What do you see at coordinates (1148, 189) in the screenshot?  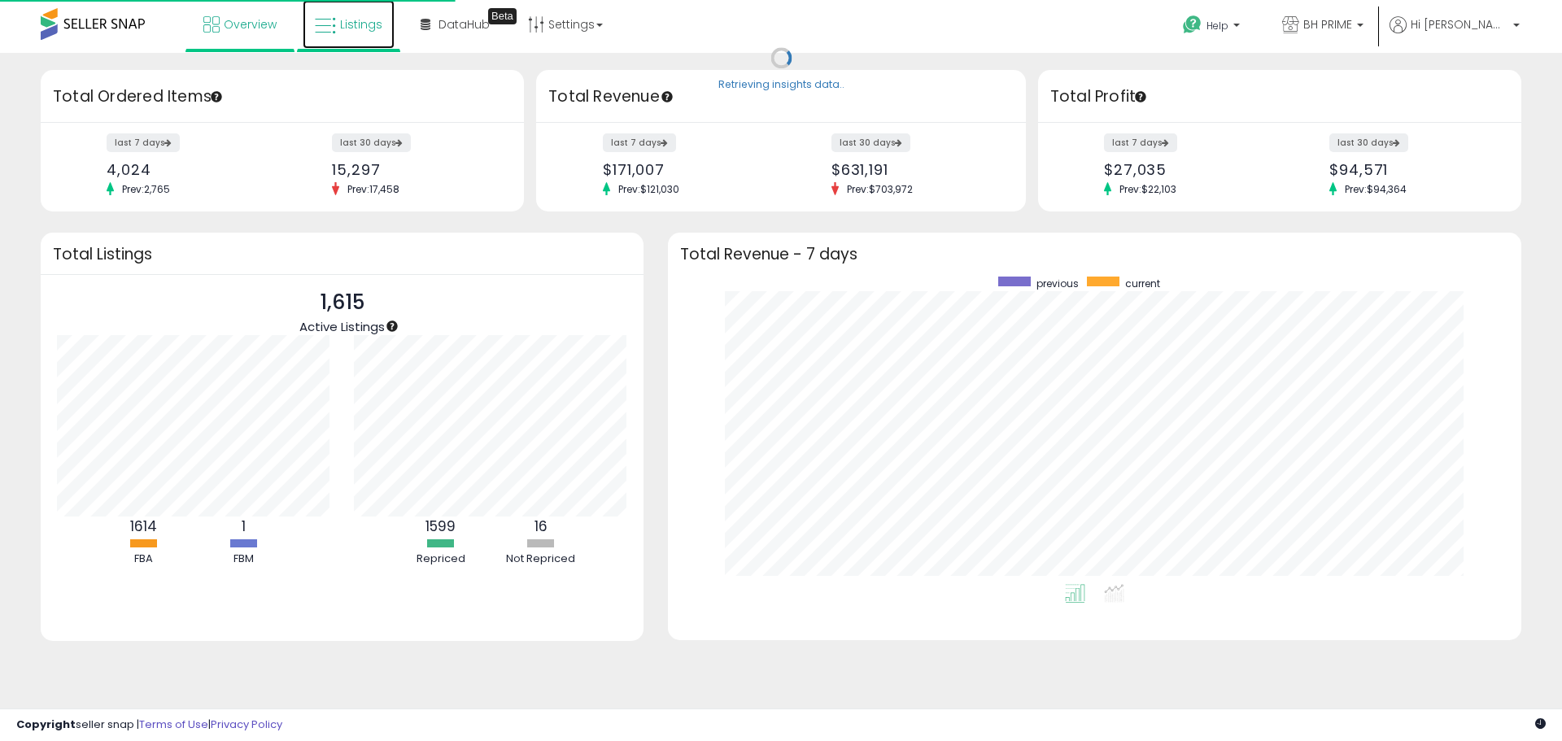 I see `span: Prev: $22,103` at bounding box center [1148, 189].